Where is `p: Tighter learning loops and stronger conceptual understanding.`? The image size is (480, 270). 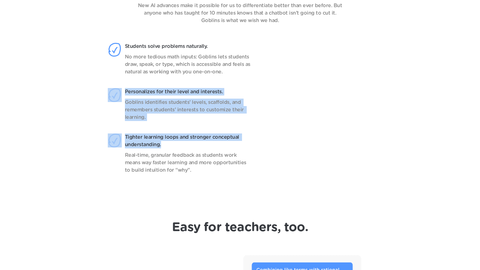 p: Tighter learning loops and stronger conceptual understanding. is located at coordinates (188, 141).